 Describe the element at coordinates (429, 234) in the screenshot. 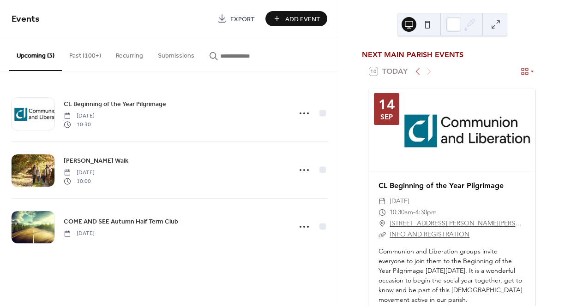

I see `a: INFO AND REGISTRATION` at that location.